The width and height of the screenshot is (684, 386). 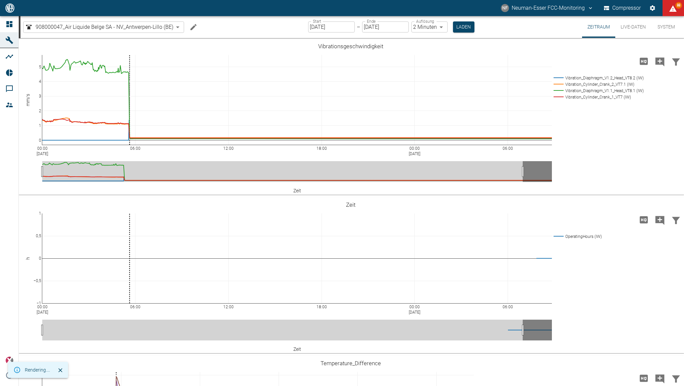 What do you see at coordinates (679, 5) in the screenshot?
I see `span: 88` at bounding box center [679, 5].